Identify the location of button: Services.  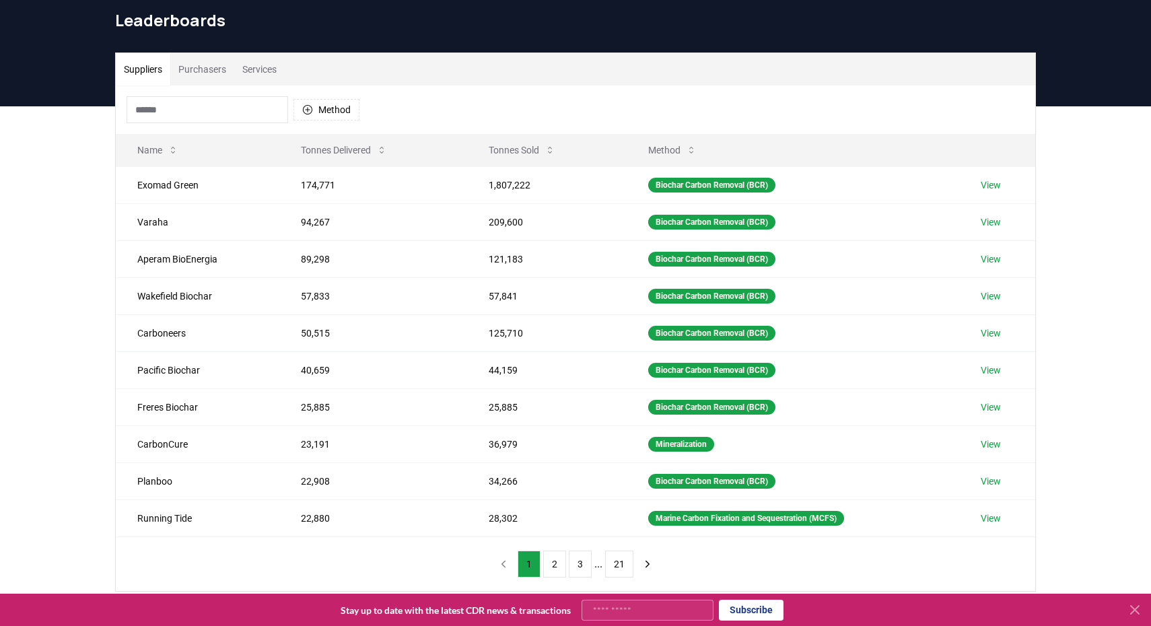
(259, 69).